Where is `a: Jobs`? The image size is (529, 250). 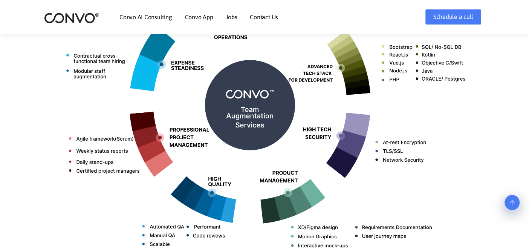
a: Jobs is located at coordinates (231, 17).